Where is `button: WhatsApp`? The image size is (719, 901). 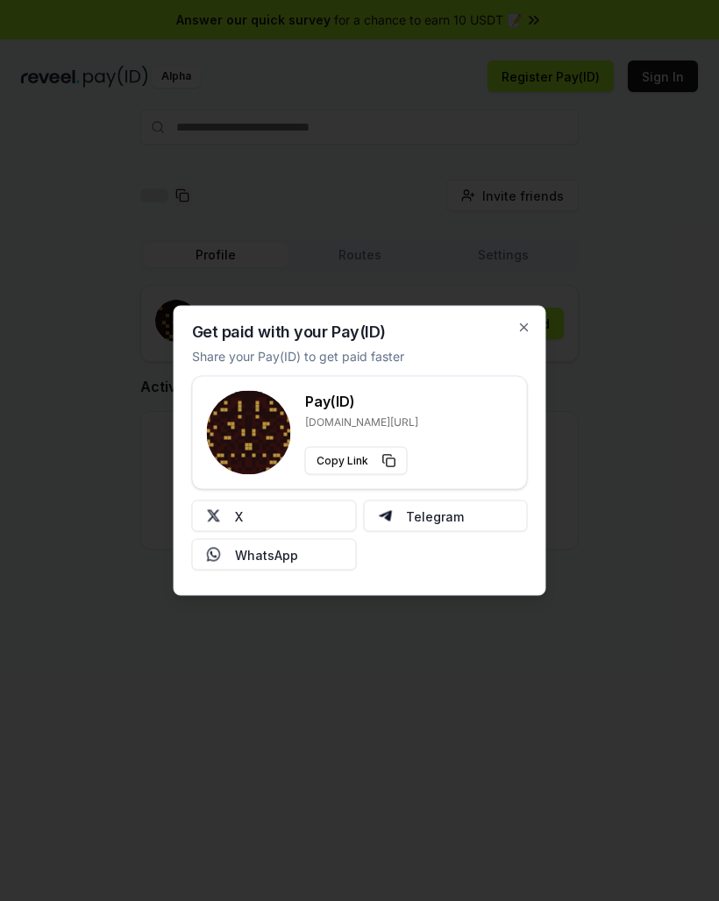 button: WhatsApp is located at coordinates (274, 555).